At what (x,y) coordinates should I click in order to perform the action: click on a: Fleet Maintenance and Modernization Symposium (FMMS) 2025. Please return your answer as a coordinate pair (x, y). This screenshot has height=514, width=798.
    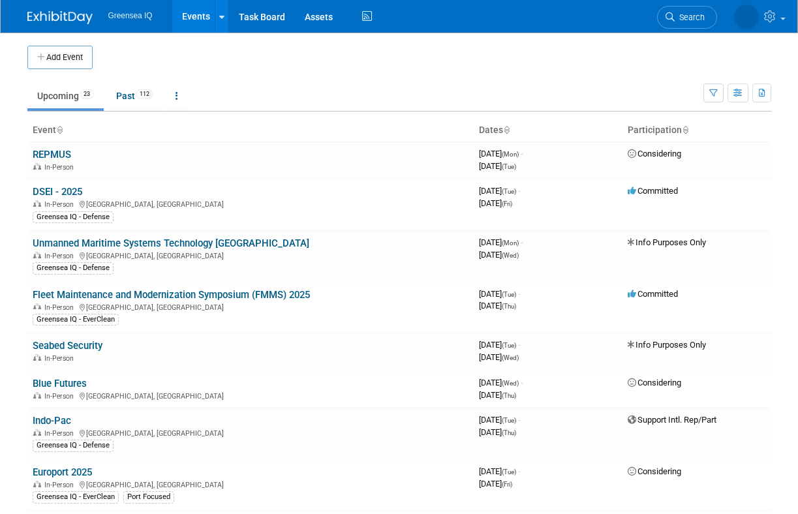
    Looking at the image, I should click on (171, 295).